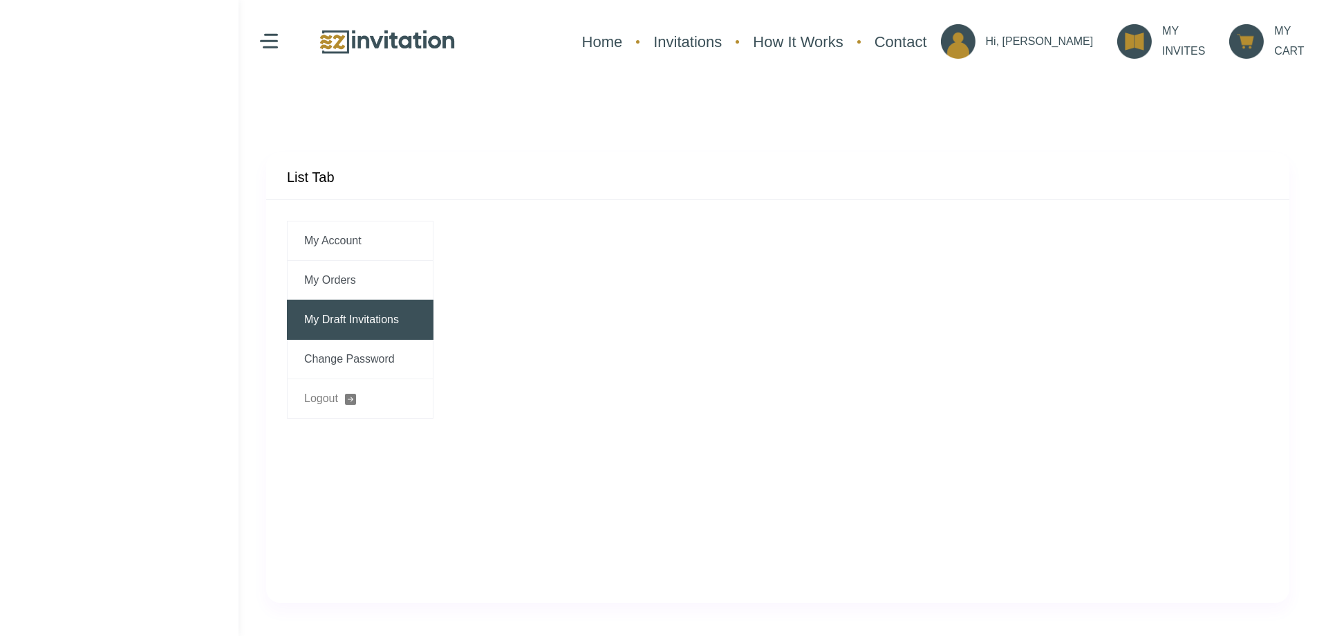 This screenshot has width=1317, height=636. What do you see at coordinates (1247, 41) in the screenshot?
I see `img: ico_cart.png` at bounding box center [1247, 41].